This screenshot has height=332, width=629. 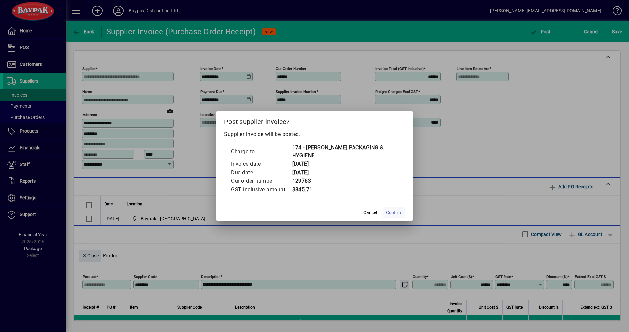 What do you see at coordinates (370, 213) in the screenshot?
I see `button: Cancel` at bounding box center [370, 213].